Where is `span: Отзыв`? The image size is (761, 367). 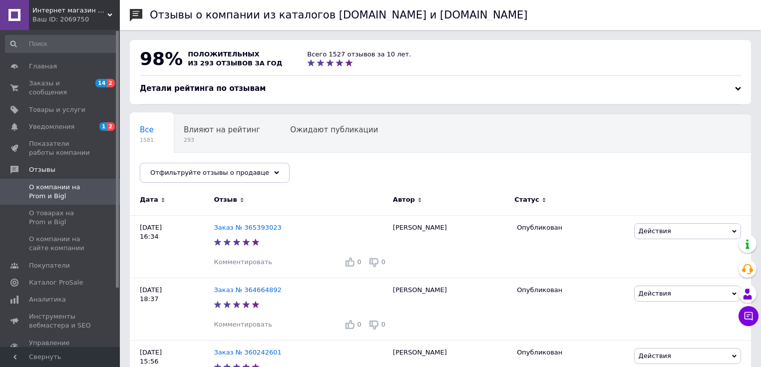 span: Отзыв is located at coordinates (225, 200).